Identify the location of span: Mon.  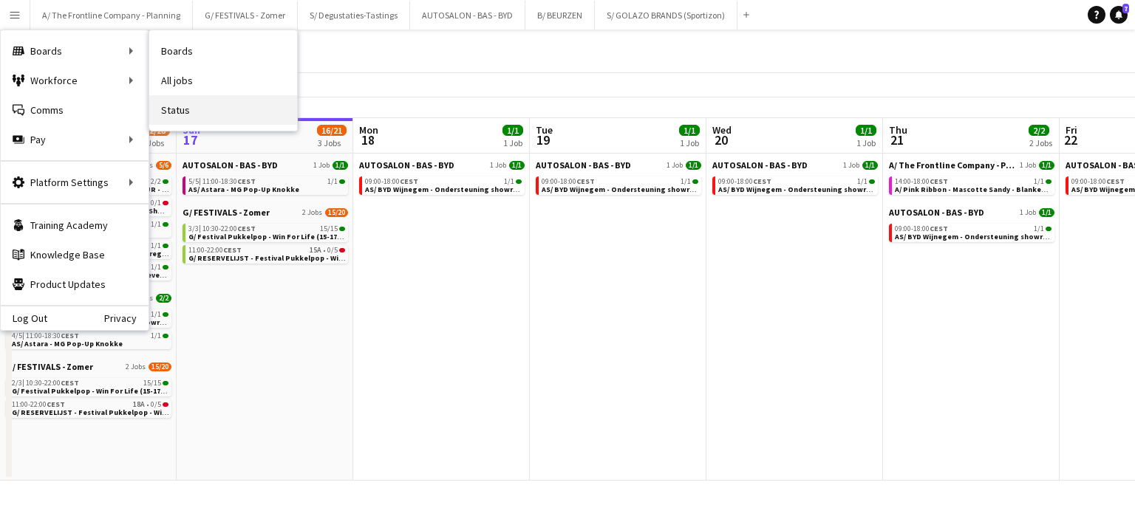
(369, 130).